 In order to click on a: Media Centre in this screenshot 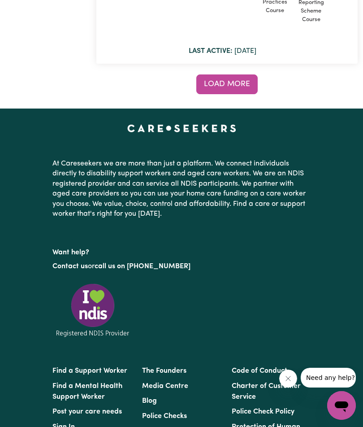, I will do `click(165, 386)`.